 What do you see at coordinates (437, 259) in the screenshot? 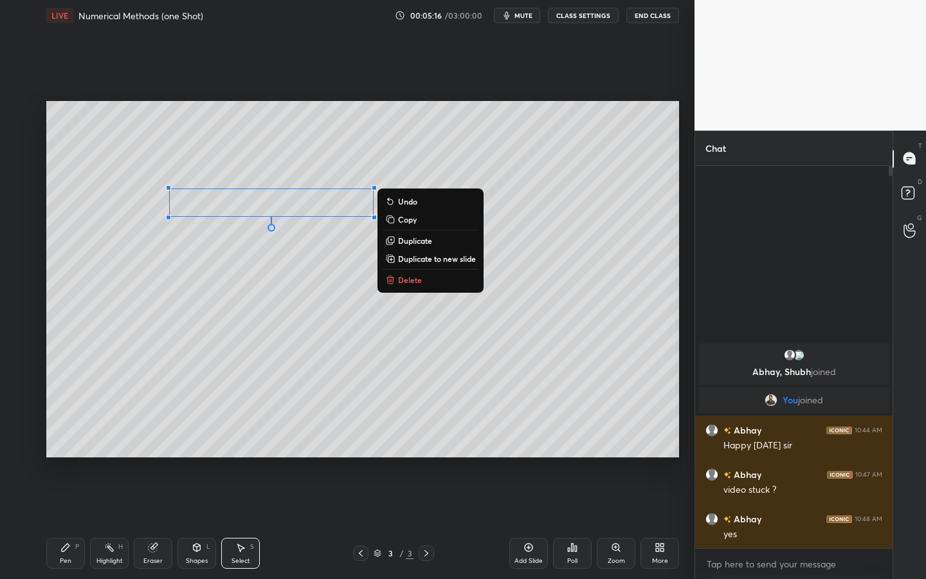
I see `p: Duplicate to new slide` at bounding box center [437, 259].